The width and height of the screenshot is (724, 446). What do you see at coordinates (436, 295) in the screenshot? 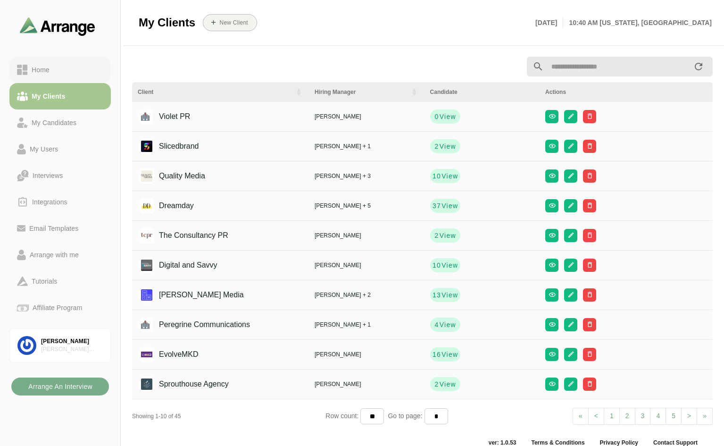
I see `strong: 13` at bounding box center [436, 295].